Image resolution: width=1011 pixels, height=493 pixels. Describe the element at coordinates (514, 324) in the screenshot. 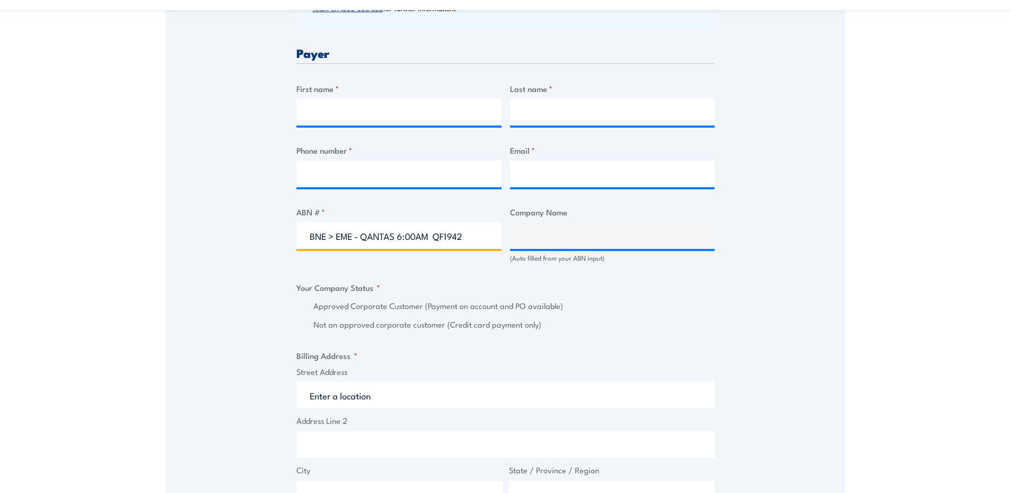

I see `label: Not an approved corporate customer (Credit card payment only)` at that location.